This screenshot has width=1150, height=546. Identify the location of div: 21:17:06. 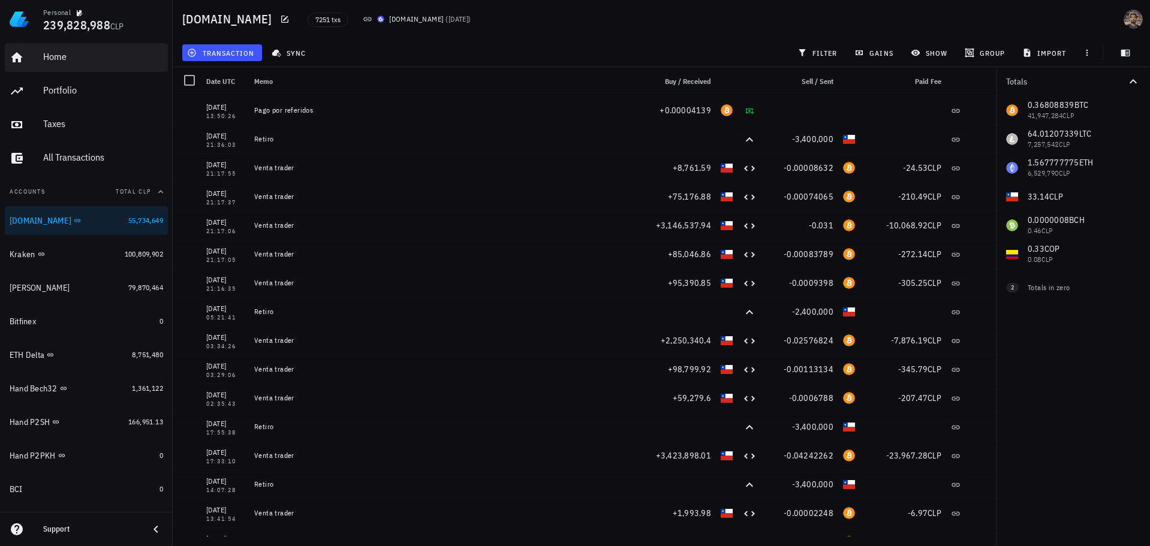
(225, 231).